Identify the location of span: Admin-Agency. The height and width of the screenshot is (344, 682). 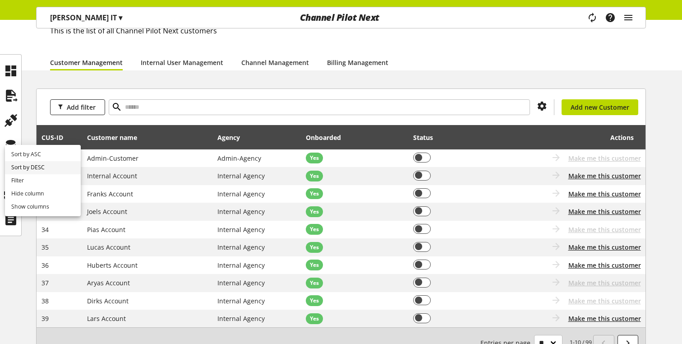
(239, 158).